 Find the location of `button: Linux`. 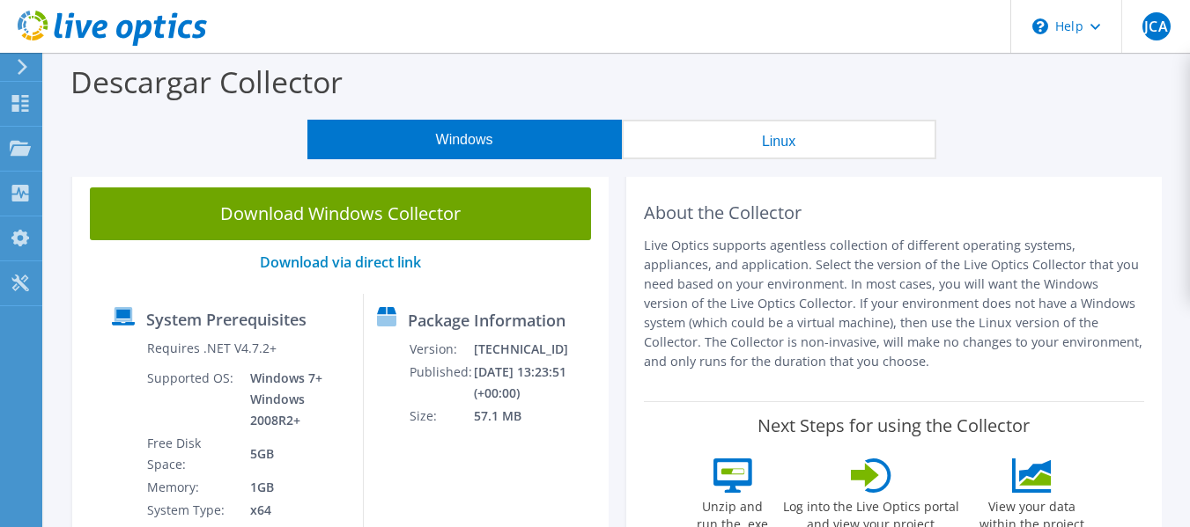

button: Linux is located at coordinates (778, 139).